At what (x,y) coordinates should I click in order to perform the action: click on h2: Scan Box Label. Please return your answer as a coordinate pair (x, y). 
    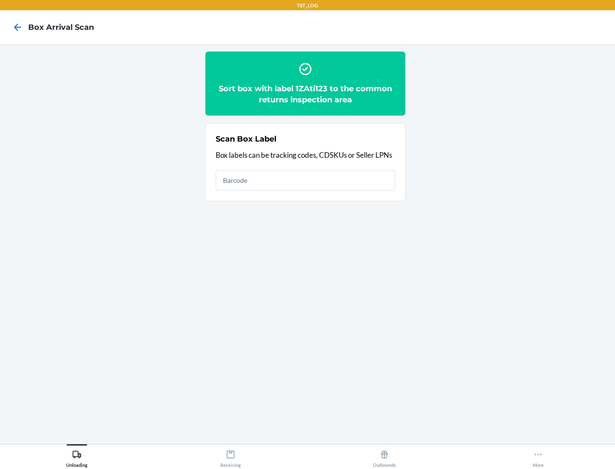
    Looking at the image, I should click on (246, 139).